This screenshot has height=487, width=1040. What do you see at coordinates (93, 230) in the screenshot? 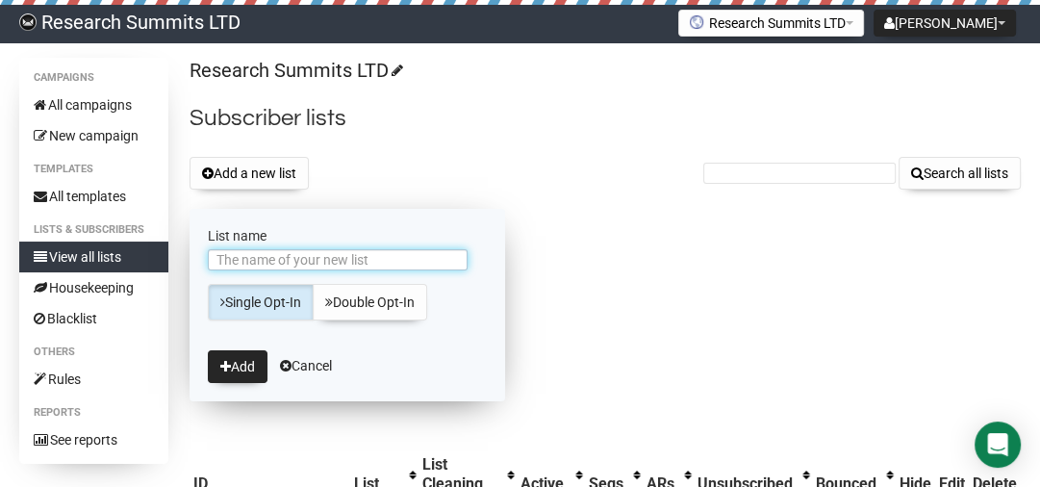
I see `li: Lists & subscribers` at bounding box center [93, 230].